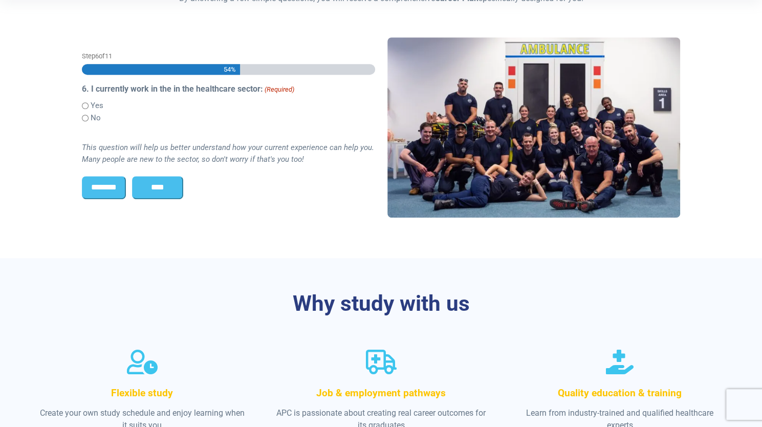  What do you see at coordinates (279, 90) in the screenshot?
I see `span: (Required)` at bounding box center [279, 90].